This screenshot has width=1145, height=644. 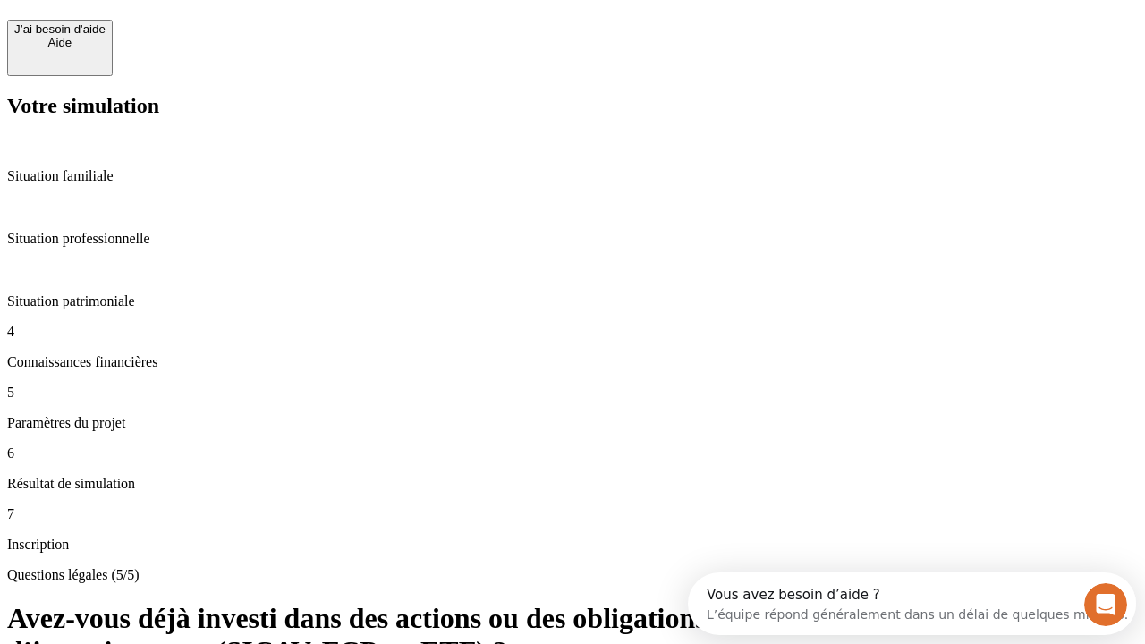 What do you see at coordinates (572, 484) in the screenshot?
I see `p: Résultat de simulation` at bounding box center [572, 484].